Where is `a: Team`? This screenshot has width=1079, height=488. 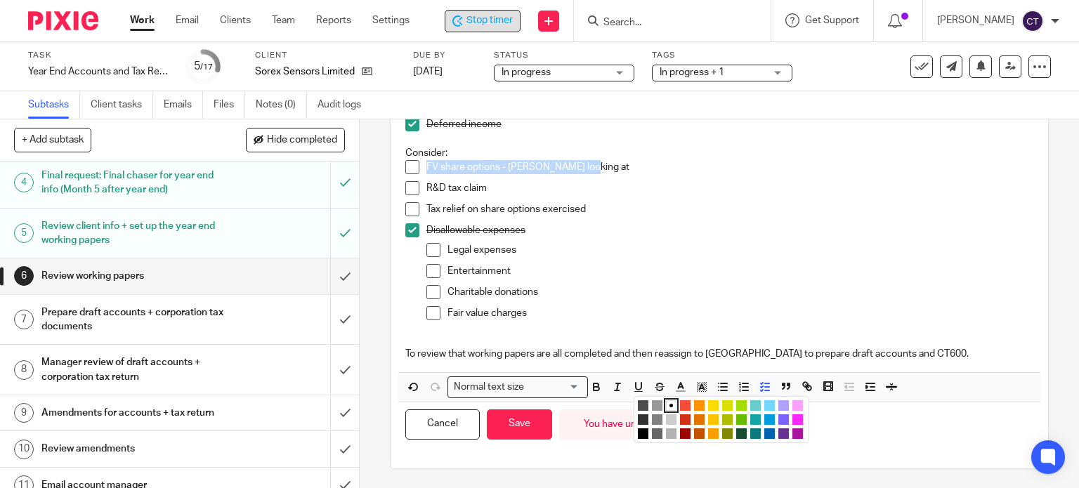
a: Team is located at coordinates (283, 20).